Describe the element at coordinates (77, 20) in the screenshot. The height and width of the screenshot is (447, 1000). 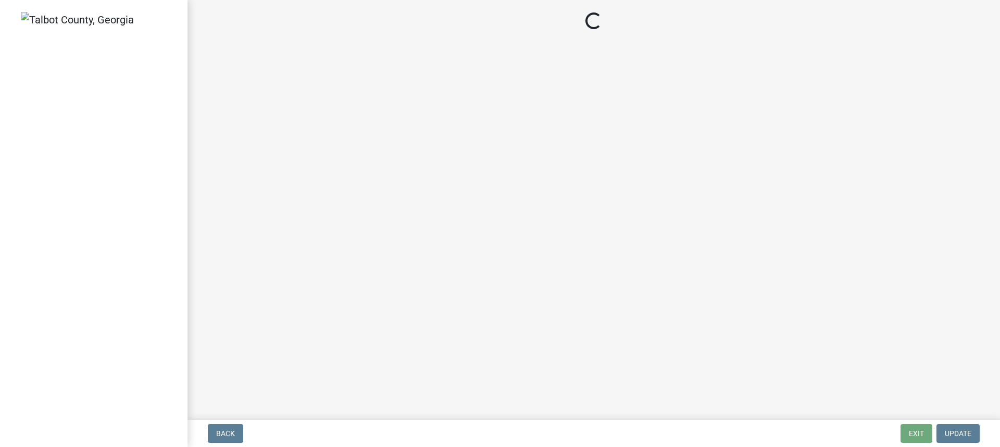
I see `img: Talbot County, Georgia` at that location.